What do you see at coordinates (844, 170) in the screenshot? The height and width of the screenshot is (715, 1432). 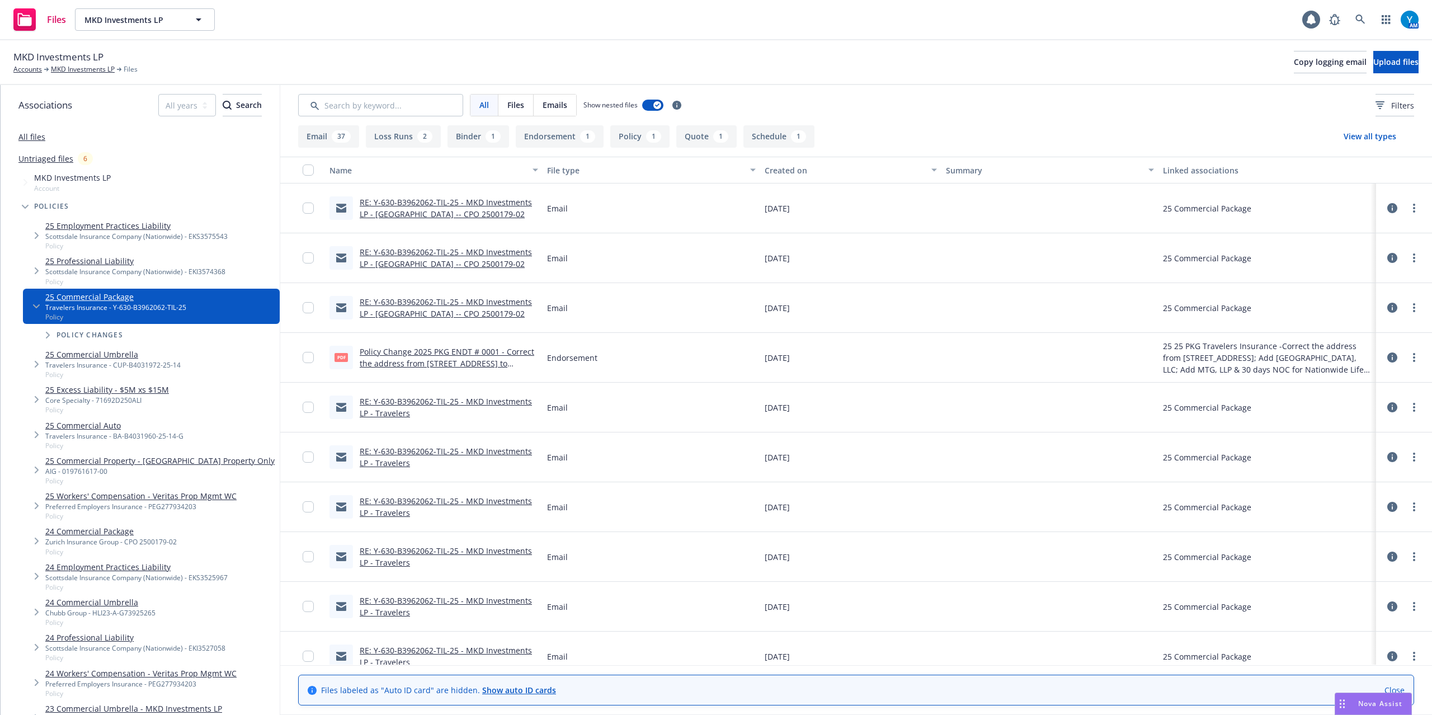 I see `div: Created on` at bounding box center [844, 170].